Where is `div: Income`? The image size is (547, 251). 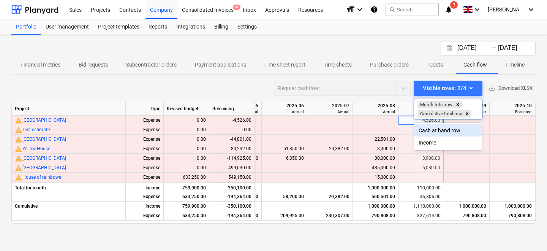
div: Income is located at coordinates (448, 142).